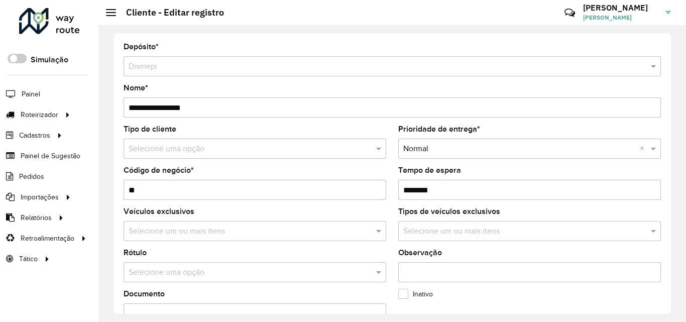  I want to click on span: Painel, so click(31, 94).